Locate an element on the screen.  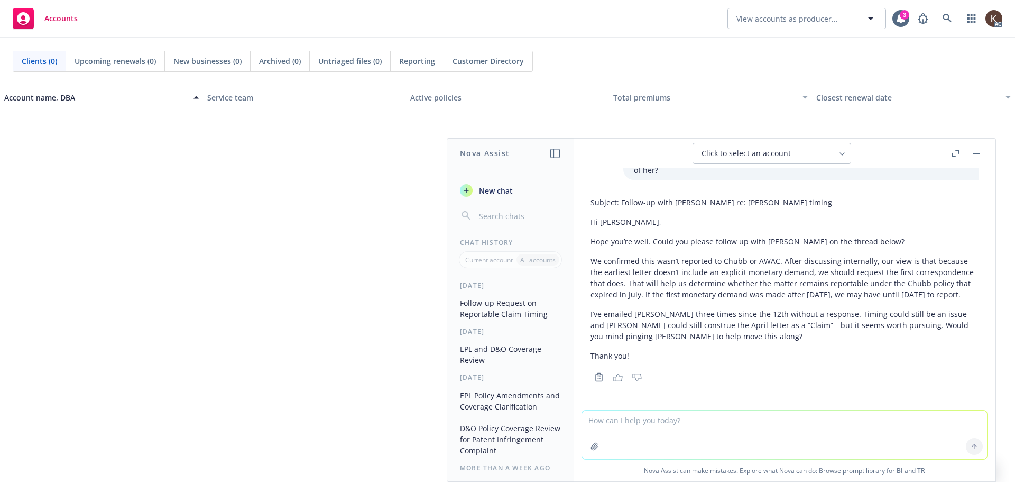
div: Active policies is located at coordinates (507, 97).